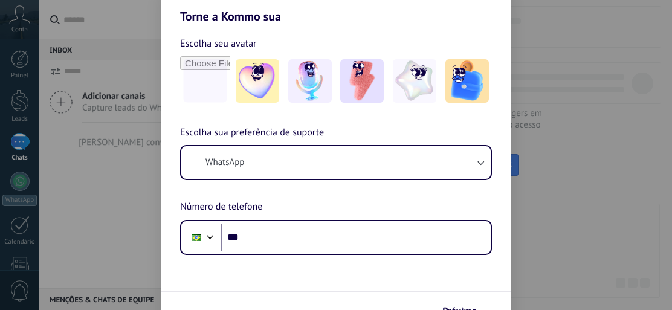  What do you see at coordinates (257, 81) in the screenshot?
I see `img: -1.jpeg` at bounding box center [257, 81].